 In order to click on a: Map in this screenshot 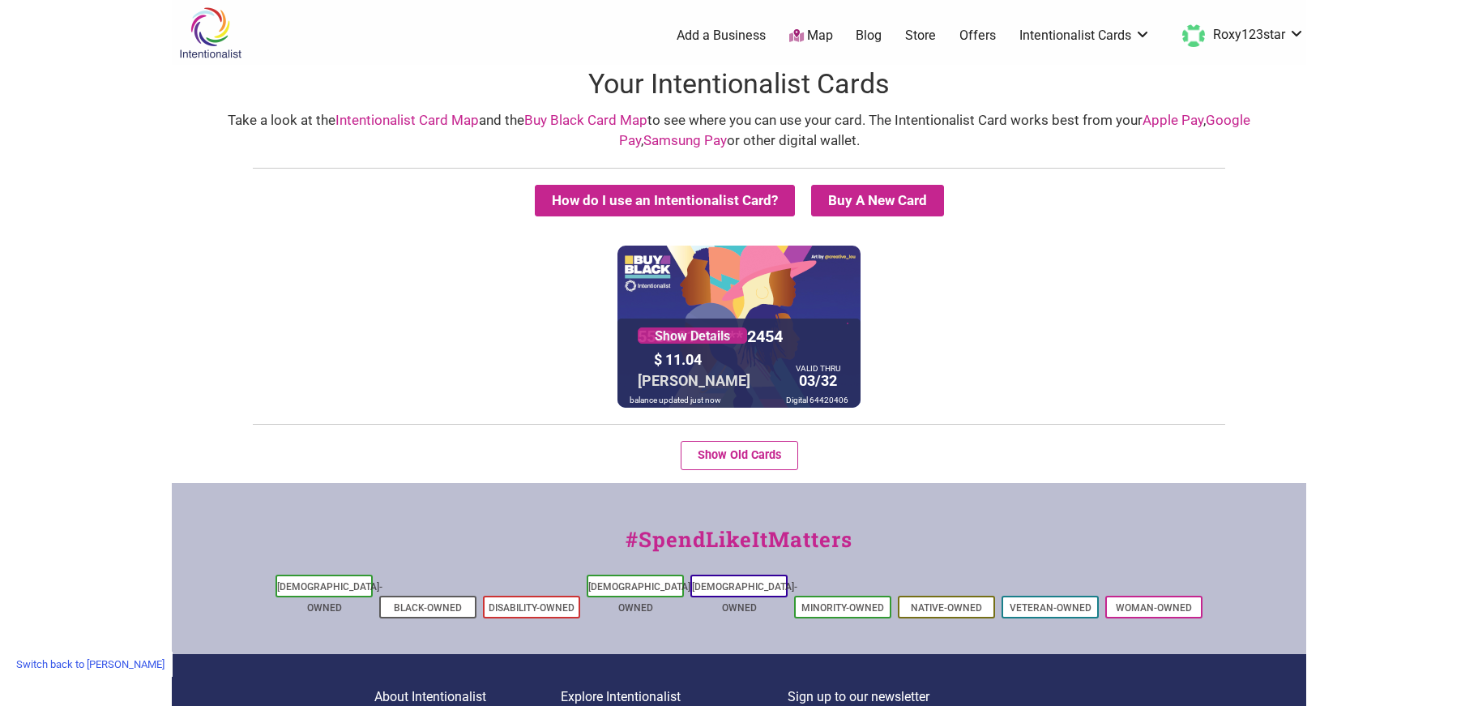, I will do `click(811, 36)`.